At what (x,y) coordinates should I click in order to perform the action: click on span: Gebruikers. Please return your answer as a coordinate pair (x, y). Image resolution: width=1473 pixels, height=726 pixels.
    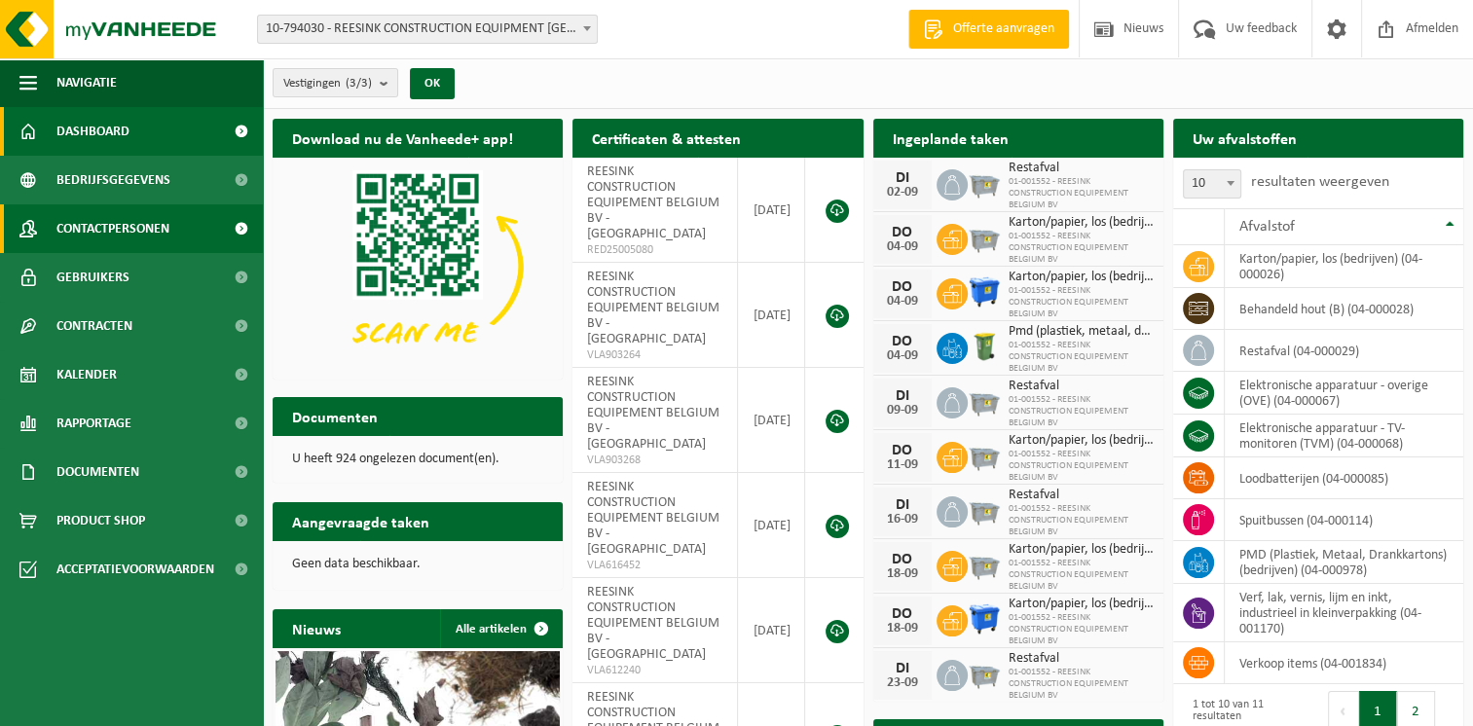
    Looking at the image, I should click on (92, 277).